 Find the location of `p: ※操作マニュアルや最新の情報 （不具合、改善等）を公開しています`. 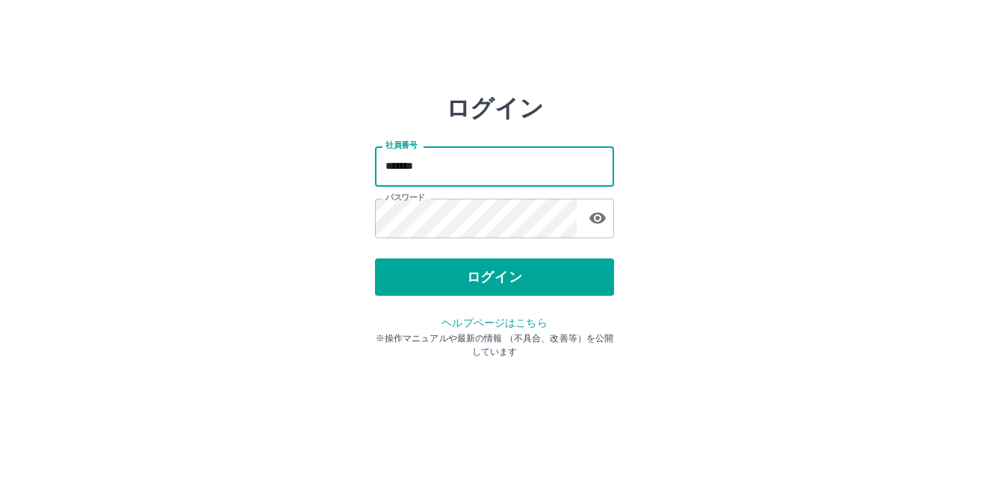

p: ※操作マニュアルや最新の情報 （不具合、改善等）を公開しています is located at coordinates (494, 345).